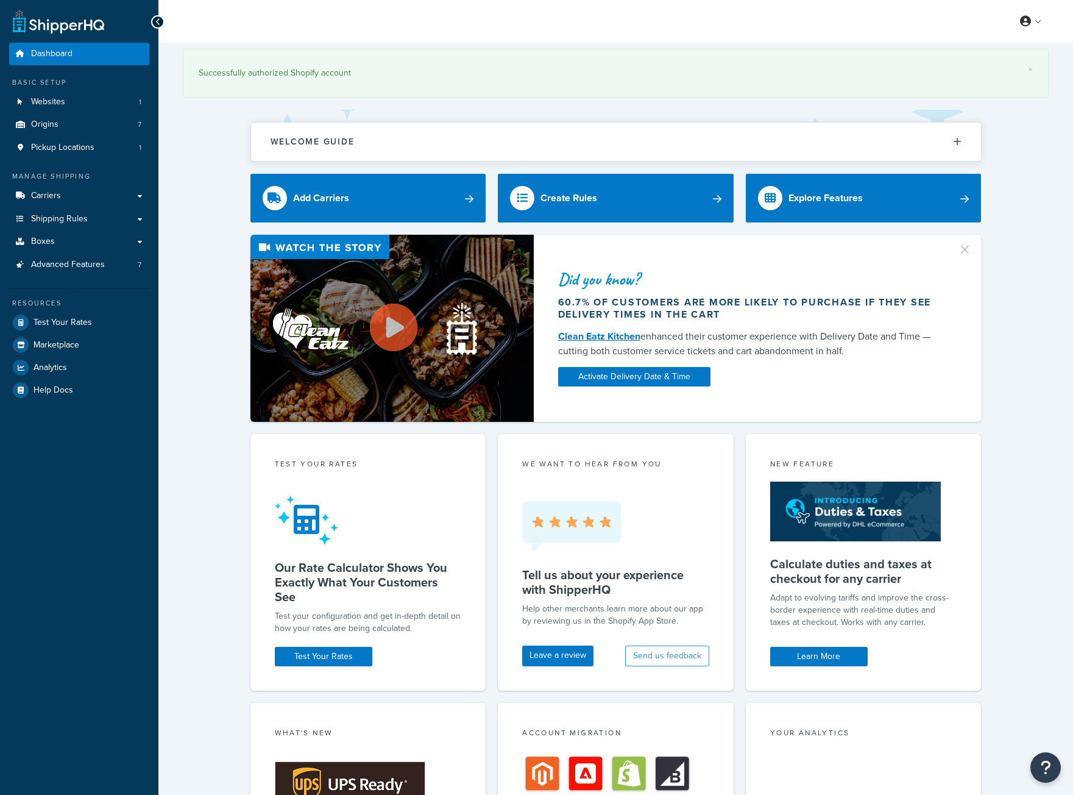  I want to click on p: Adapt to evolving tariffs and improve the cross-border experience with real-time duties and taxes..., so click(864, 610).